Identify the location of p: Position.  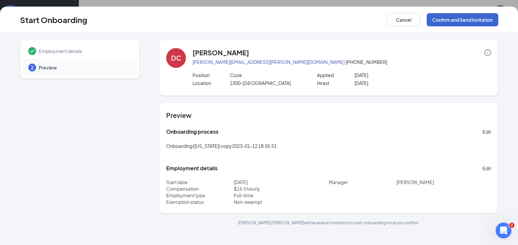
(211, 75).